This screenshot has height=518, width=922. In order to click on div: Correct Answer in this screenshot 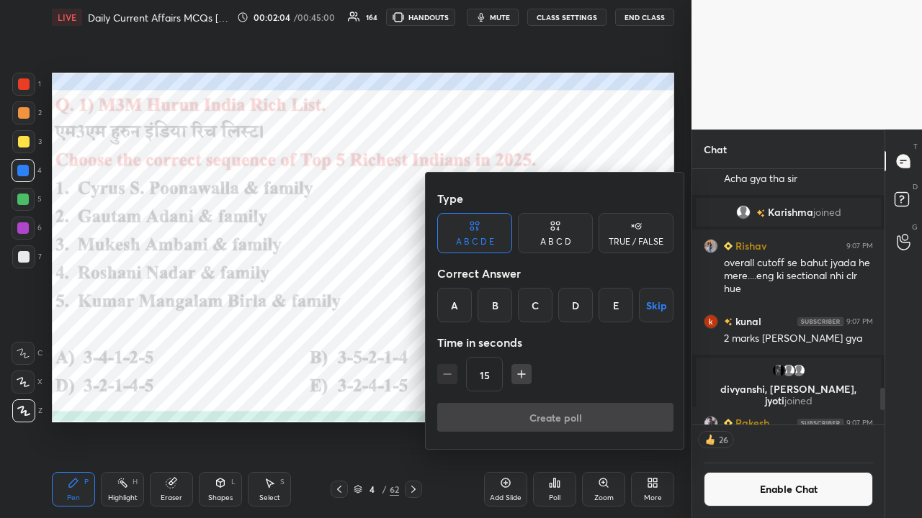, I will do `click(555, 274)`.